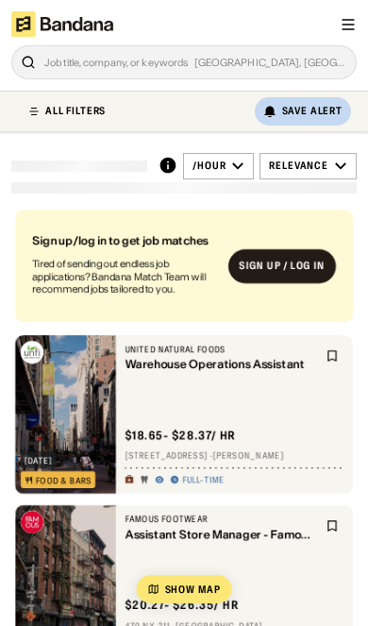 This screenshot has width=368, height=626. Describe the element at coordinates (196, 62) in the screenshot. I see `div: Job title, company, or keywords` at that location.